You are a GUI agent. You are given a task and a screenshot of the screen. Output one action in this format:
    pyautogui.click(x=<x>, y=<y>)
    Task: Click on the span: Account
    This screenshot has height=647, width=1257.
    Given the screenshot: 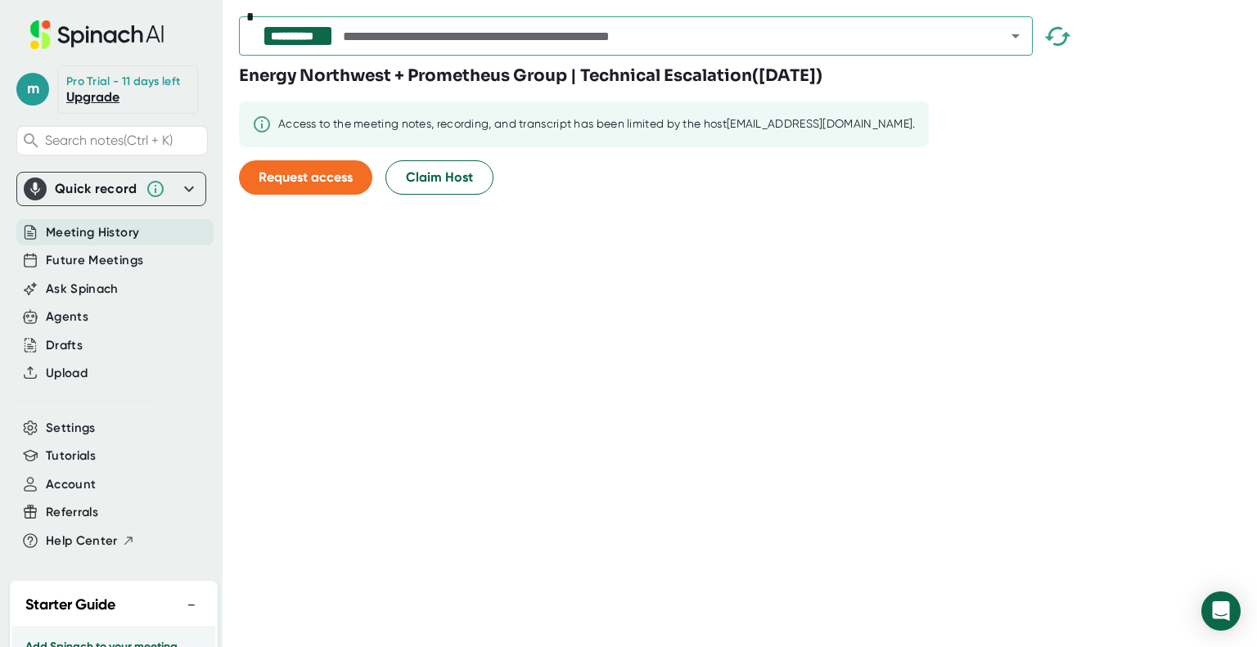 What is the action you would take?
    pyautogui.click(x=70, y=484)
    